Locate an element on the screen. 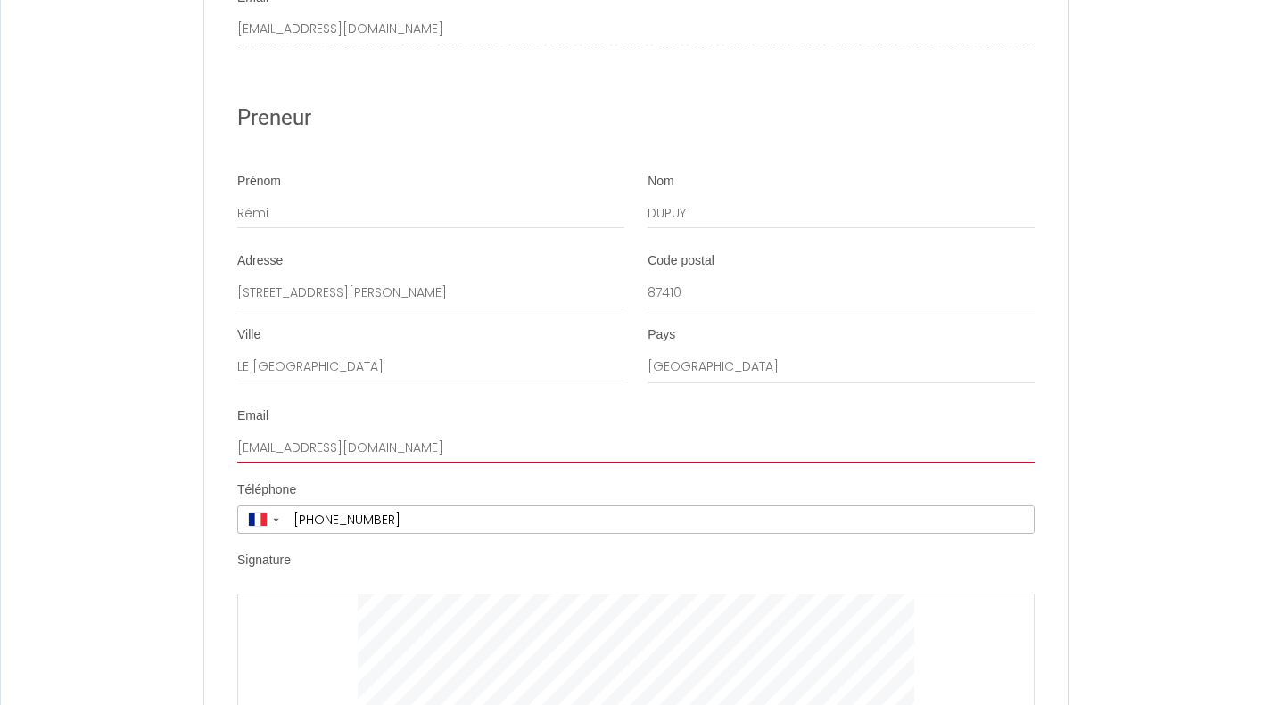 Image resolution: width=1271 pixels, height=705 pixels. label: Code postal is located at coordinates (680, 261).